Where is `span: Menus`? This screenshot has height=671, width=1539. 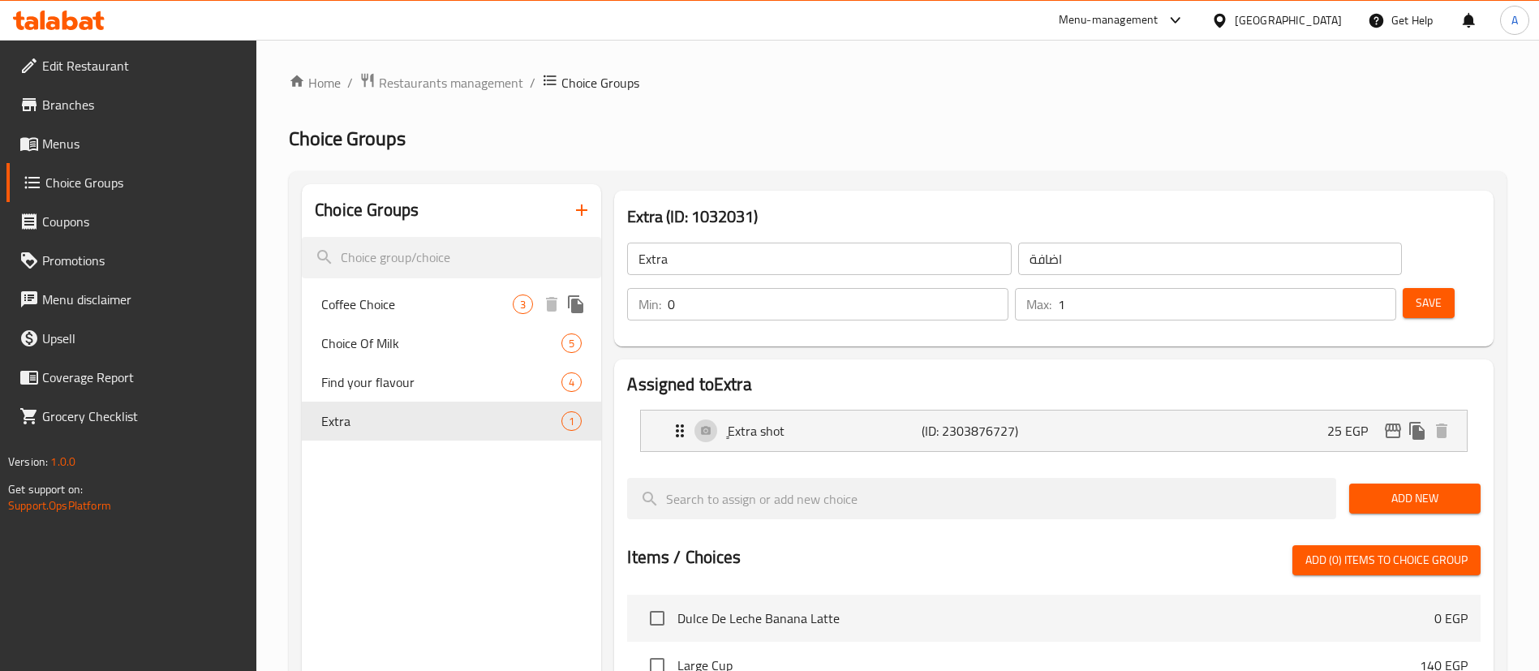 span: Menus is located at coordinates (143, 144).